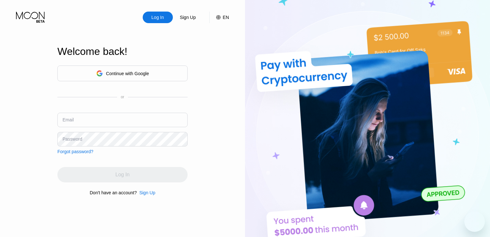 The height and width of the screenshot is (237, 490). What do you see at coordinates (123, 51) in the screenshot?
I see `div: Welcome back!` at bounding box center [123, 51].